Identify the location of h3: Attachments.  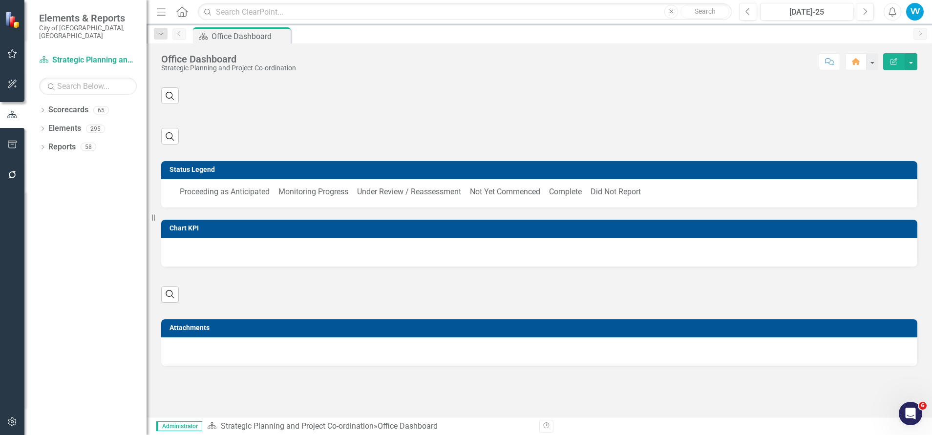
(541, 328).